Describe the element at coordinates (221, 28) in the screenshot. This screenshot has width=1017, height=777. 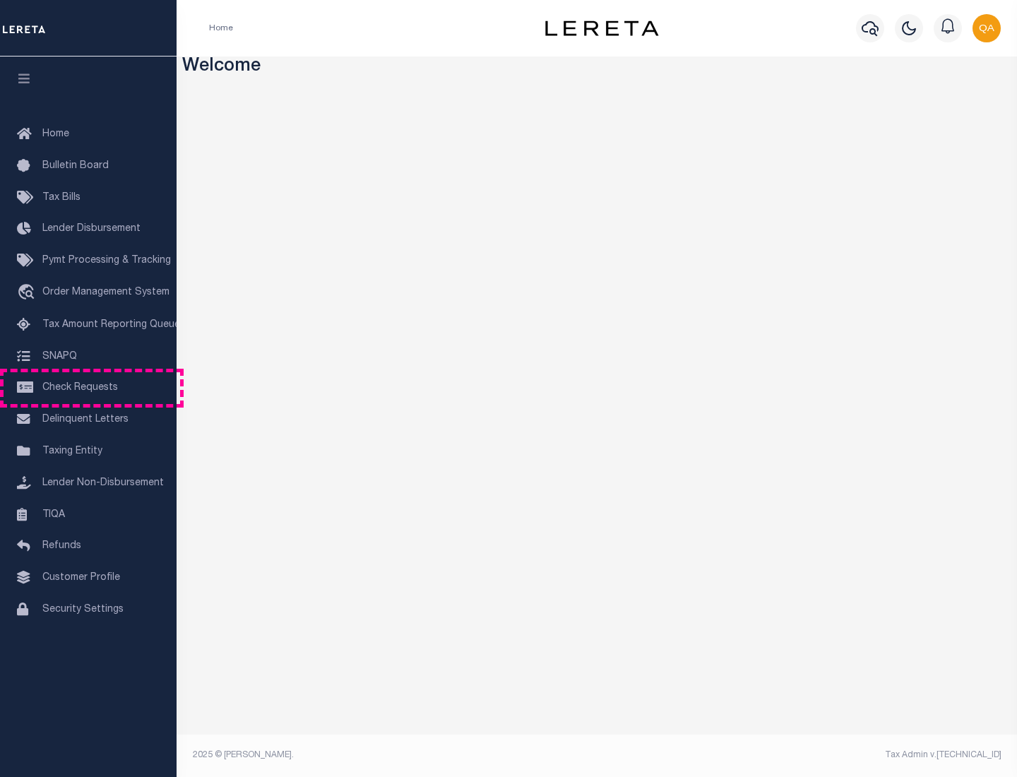
I see `li: Home` at that location.